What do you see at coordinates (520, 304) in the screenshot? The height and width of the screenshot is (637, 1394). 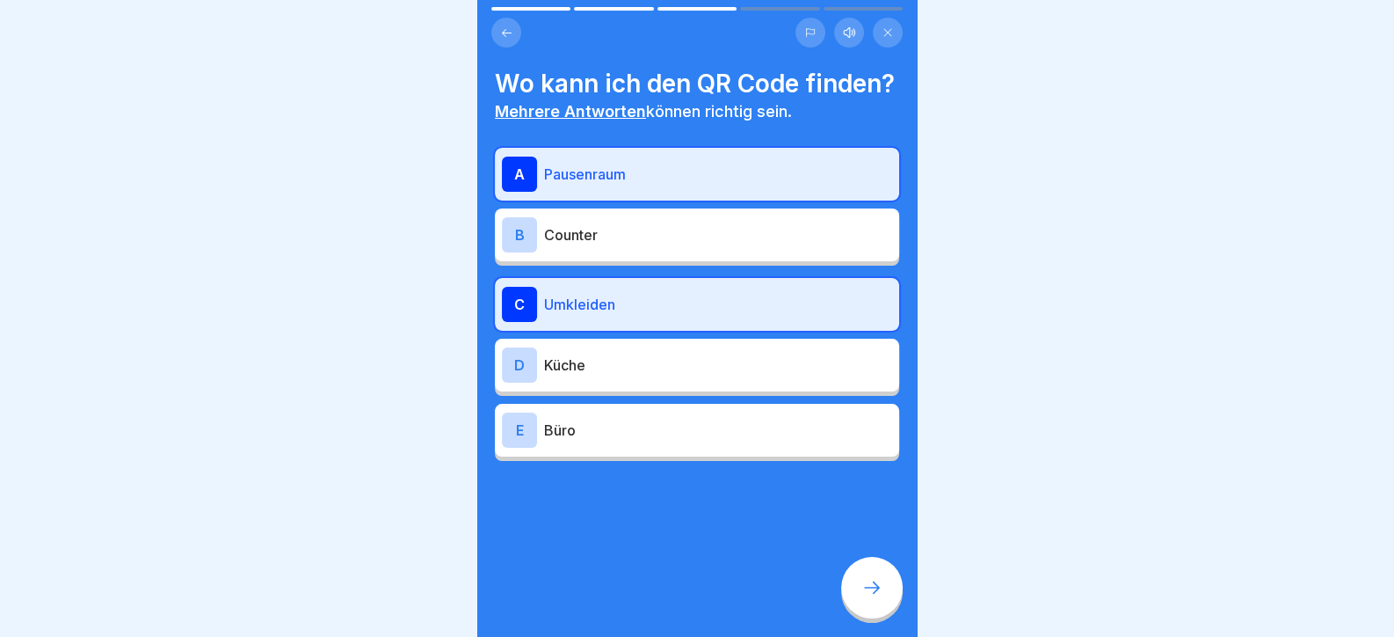 I see `div: C` at bounding box center [520, 304].